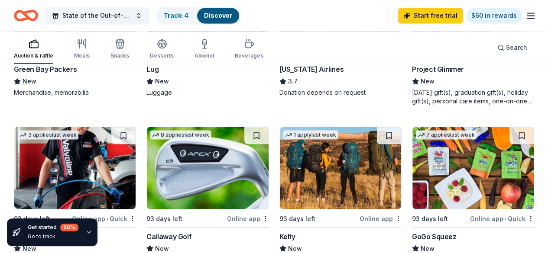  What do you see at coordinates (69, 228) in the screenshot?
I see `div: 60 %` at bounding box center [69, 228].